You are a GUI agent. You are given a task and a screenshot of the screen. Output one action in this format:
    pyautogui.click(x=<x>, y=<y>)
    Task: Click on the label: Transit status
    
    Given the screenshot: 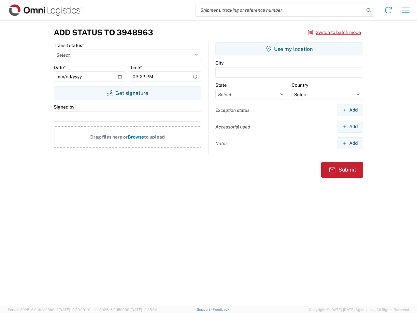 What is the action you would take?
    pyautogui.click(x=69, y=45)
    